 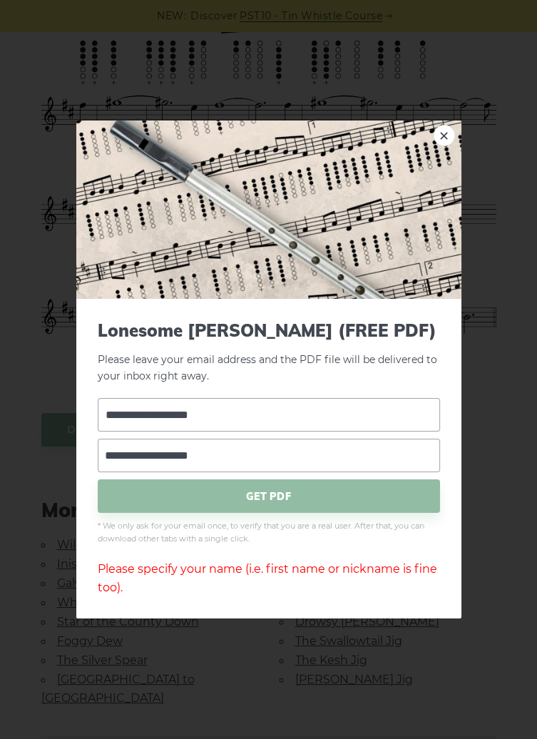 What do you see at coordinates (269, 578) in the screenshot?
I see `div: Please specify your name (i.e. first name or nickname is fine too).` at bounding box center [269, 578].